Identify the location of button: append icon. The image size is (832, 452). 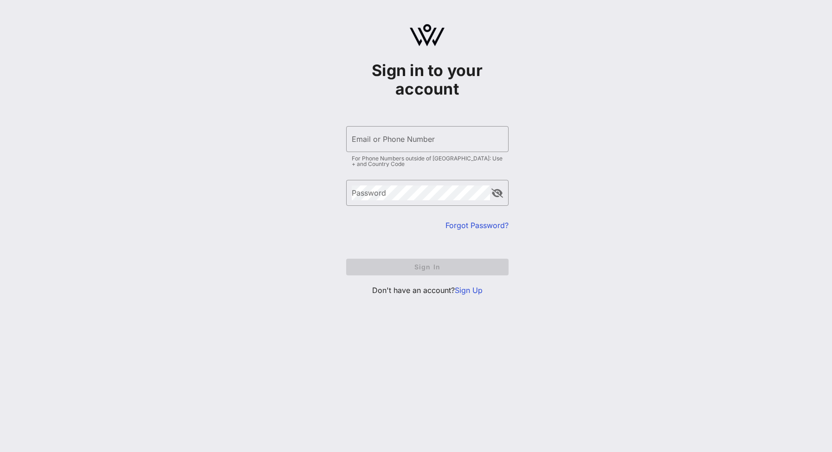
(497, 193).